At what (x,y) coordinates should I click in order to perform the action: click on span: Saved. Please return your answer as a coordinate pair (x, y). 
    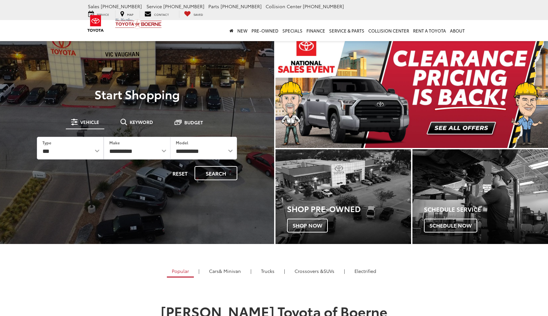
    Looking at the image, I should click on (198, 14).